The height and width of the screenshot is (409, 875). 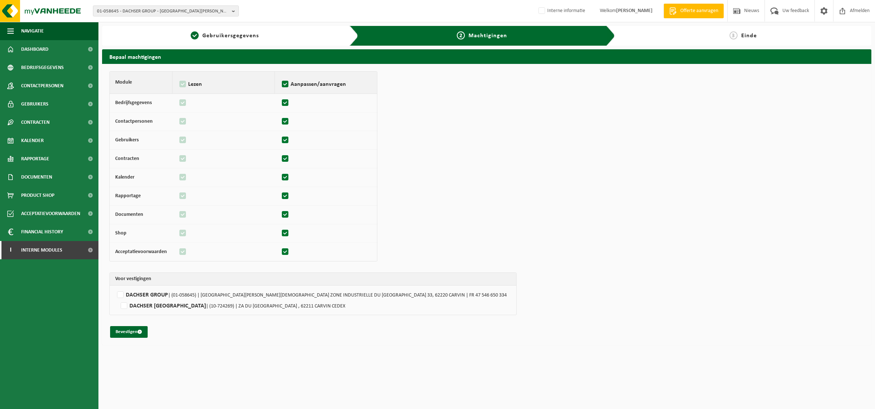 I want to click on span: Contracten, so click(x=35, y=122).